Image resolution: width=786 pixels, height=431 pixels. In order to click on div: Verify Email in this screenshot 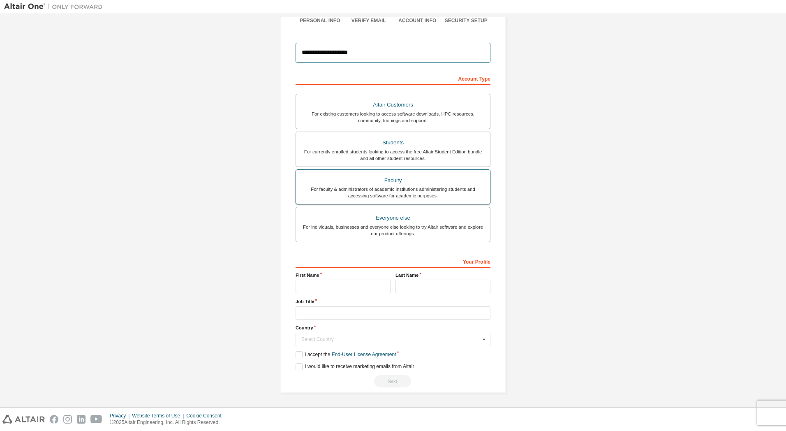, I will do `click(369, 21)`.